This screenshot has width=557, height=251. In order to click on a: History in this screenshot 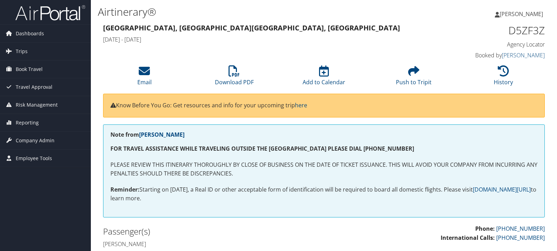, I will do `click(503, 78)`.